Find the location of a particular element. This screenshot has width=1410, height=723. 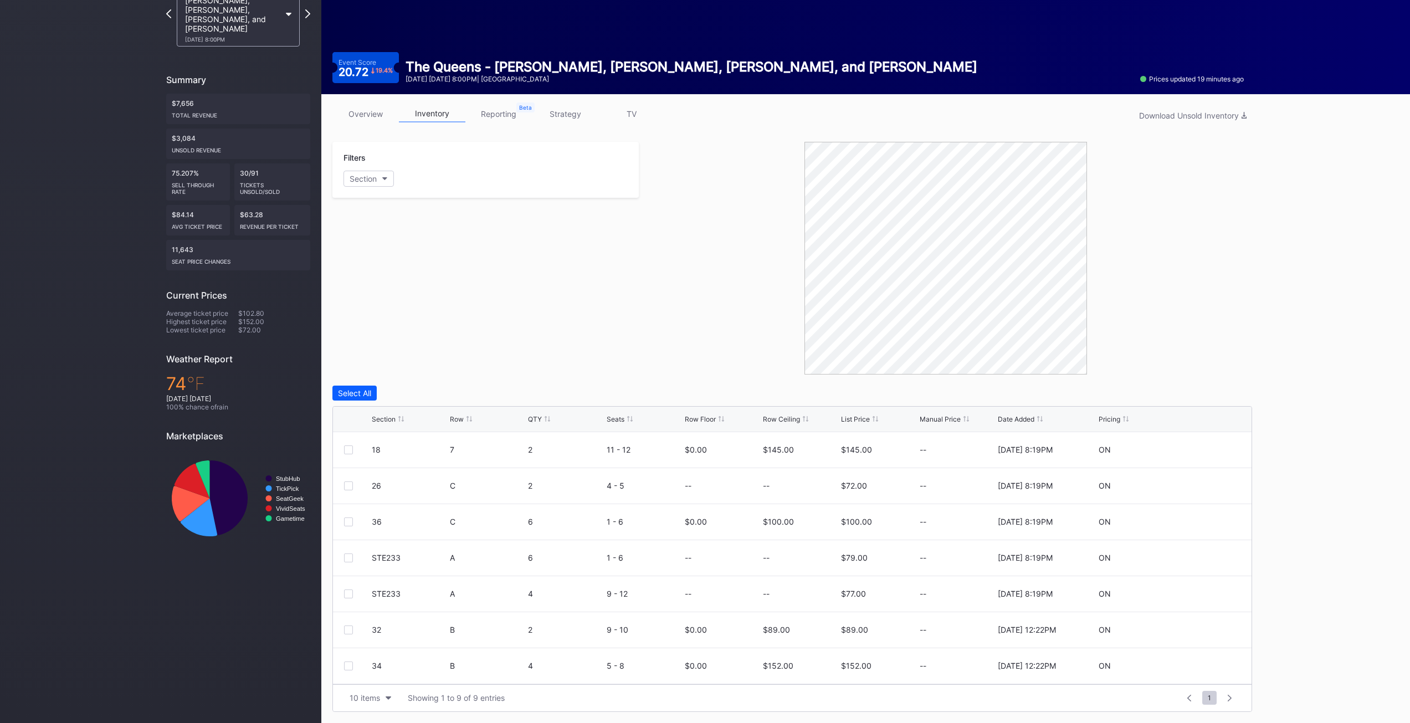

div: 30/91 is located at coordinates (273, 182).